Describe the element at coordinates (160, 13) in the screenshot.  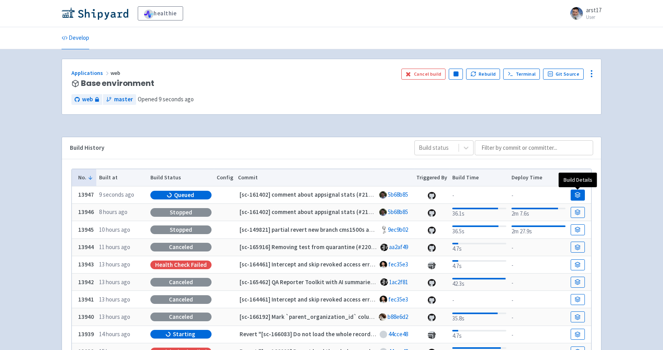
I see `a: healthie` at that location.